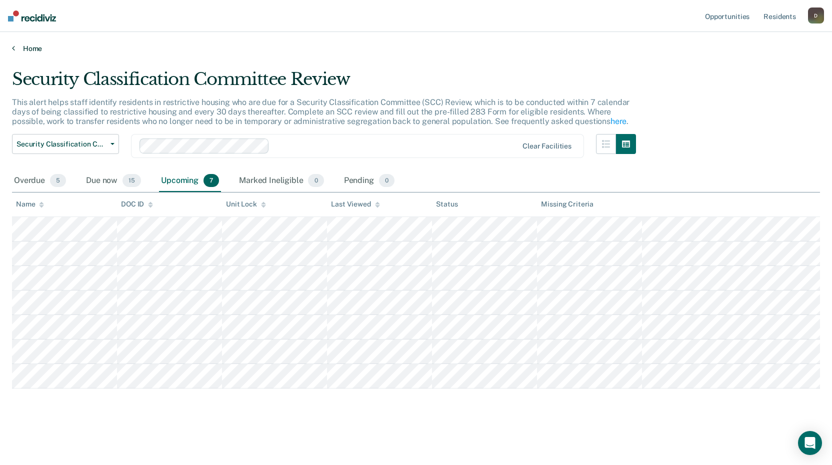 The width and height of the screenshot is (832, 465). Describe the element at coordinates (190, 181) in the screenshot. I see `div: Upcoming7` at that location.